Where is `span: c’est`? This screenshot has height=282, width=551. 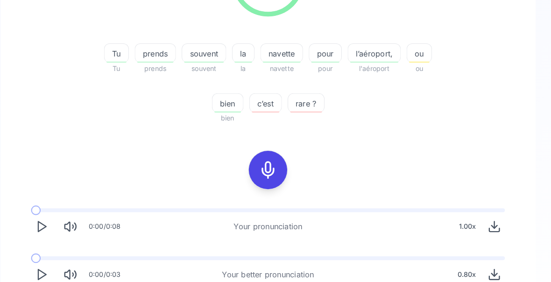
span: c’est is located at coordinates (273, 100).